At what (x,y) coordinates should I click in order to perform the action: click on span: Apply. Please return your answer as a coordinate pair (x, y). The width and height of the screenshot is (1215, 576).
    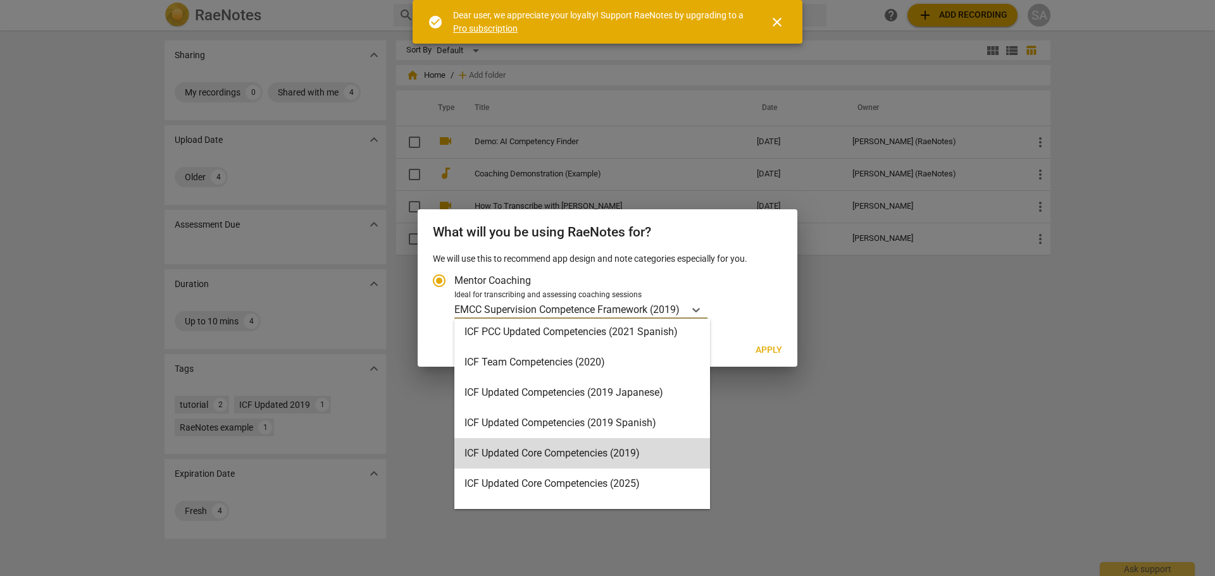
    Looking at the image, I should click on (769, 350).